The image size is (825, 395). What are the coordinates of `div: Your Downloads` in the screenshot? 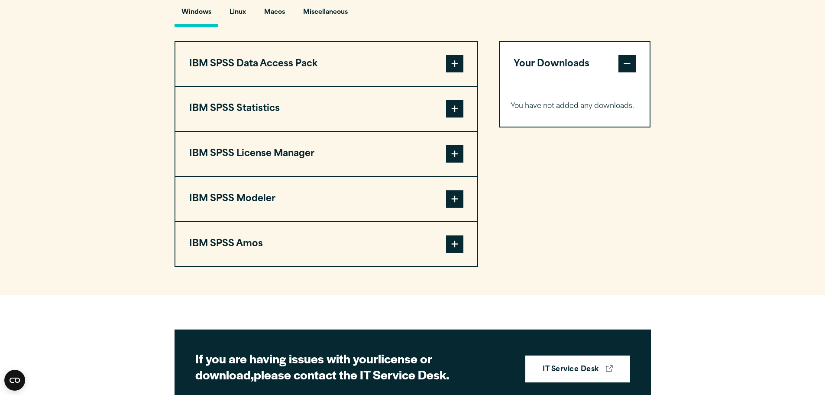 It's located at (575, 106).